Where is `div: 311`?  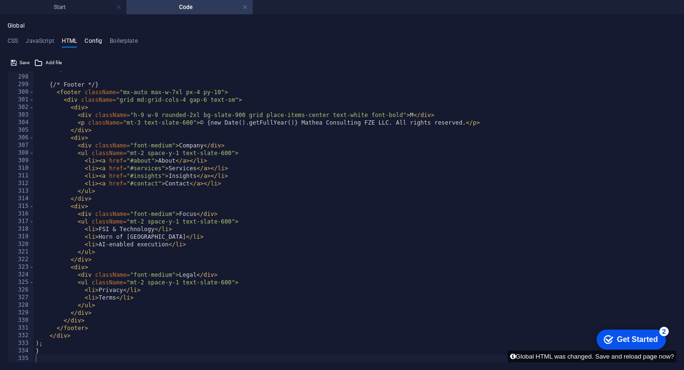 div: 311 is located at coordinates (21, 176).